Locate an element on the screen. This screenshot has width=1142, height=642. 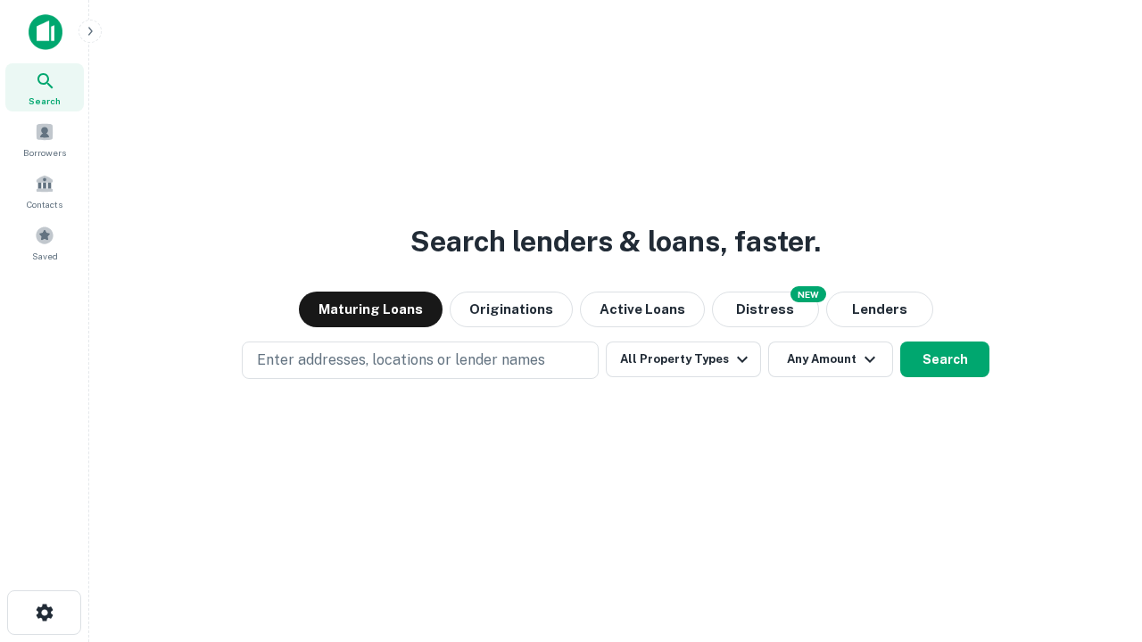
div: Contacts is located at coordinates (45, 191).